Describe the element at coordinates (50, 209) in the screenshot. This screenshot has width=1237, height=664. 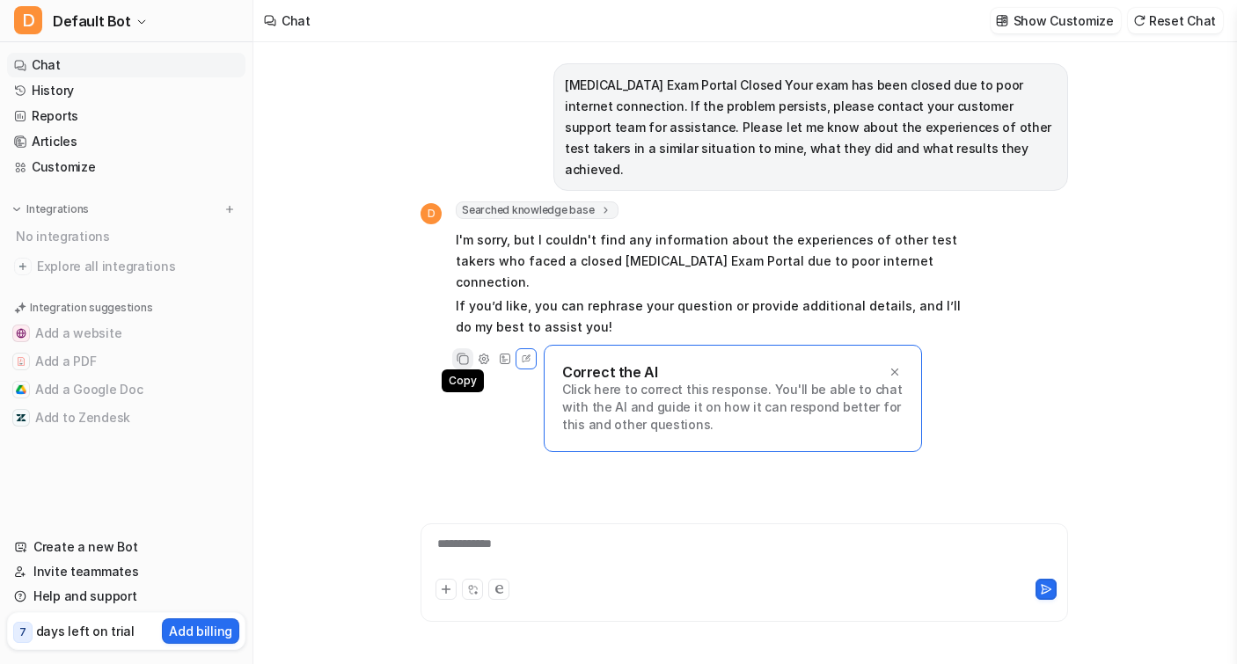
I see `button: Integrations` at that location.